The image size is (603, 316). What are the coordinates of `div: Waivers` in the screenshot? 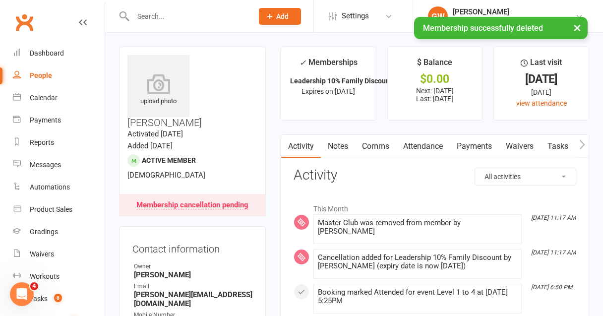 It's located at (42, 254).